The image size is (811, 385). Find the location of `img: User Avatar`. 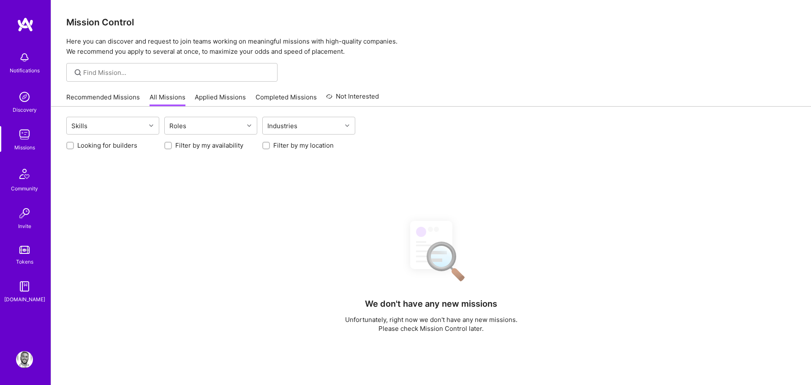

img: User Avatar is located at coordinates (25, 359).